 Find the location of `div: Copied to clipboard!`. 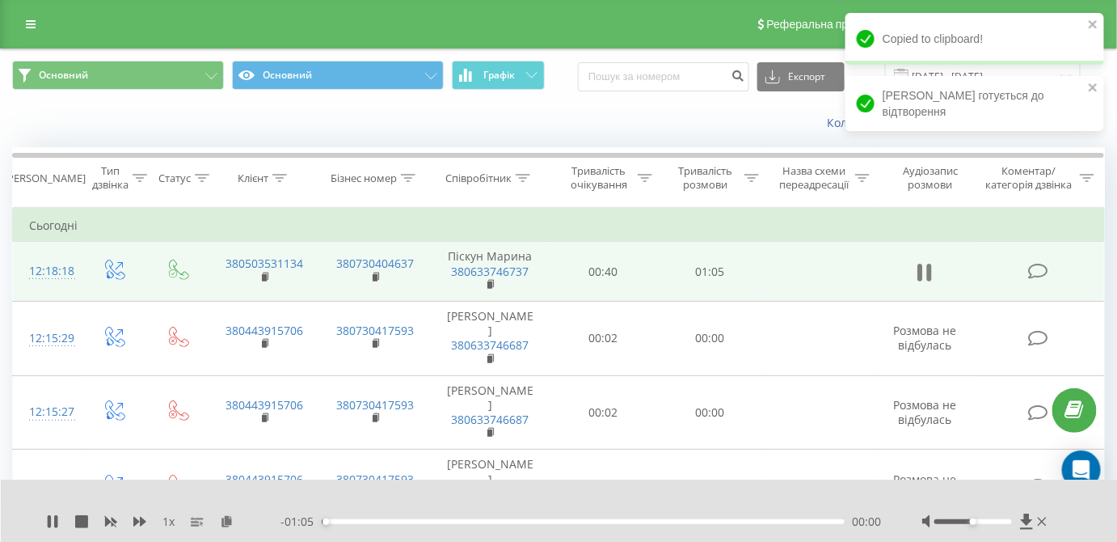

div: Copied to clipboard! is located at coordinates (975, 39).